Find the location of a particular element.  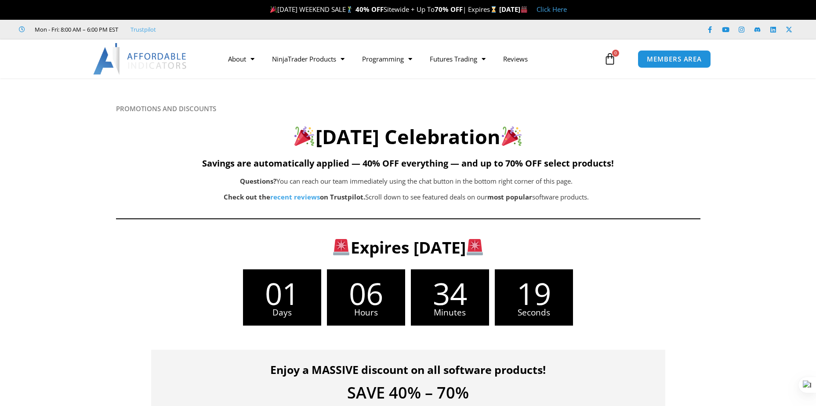

a: MEMBERS AREA is located at coordinates (674, 59).